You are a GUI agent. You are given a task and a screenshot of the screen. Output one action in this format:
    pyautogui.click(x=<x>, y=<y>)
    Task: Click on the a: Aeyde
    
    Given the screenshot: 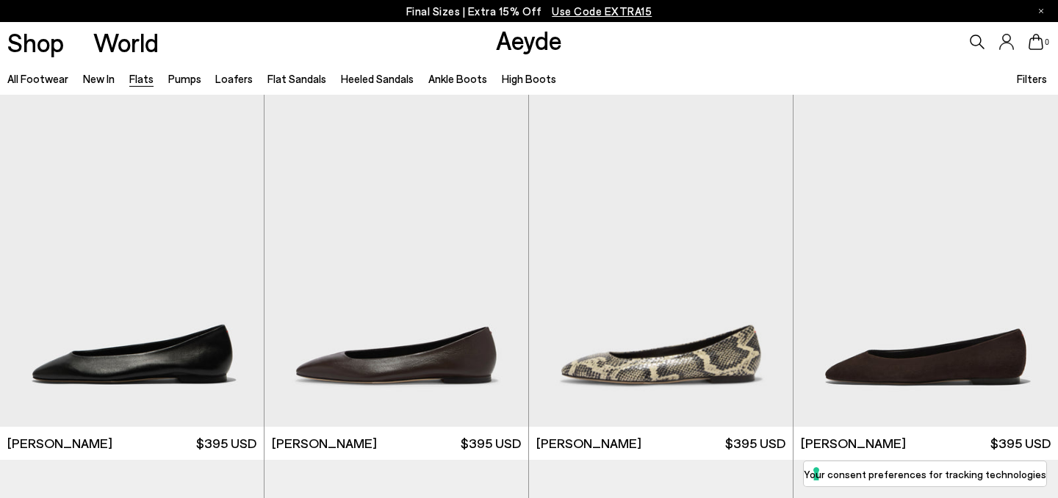 What is the action you would take?
    pyautogui.click(x=529, y=40)
    